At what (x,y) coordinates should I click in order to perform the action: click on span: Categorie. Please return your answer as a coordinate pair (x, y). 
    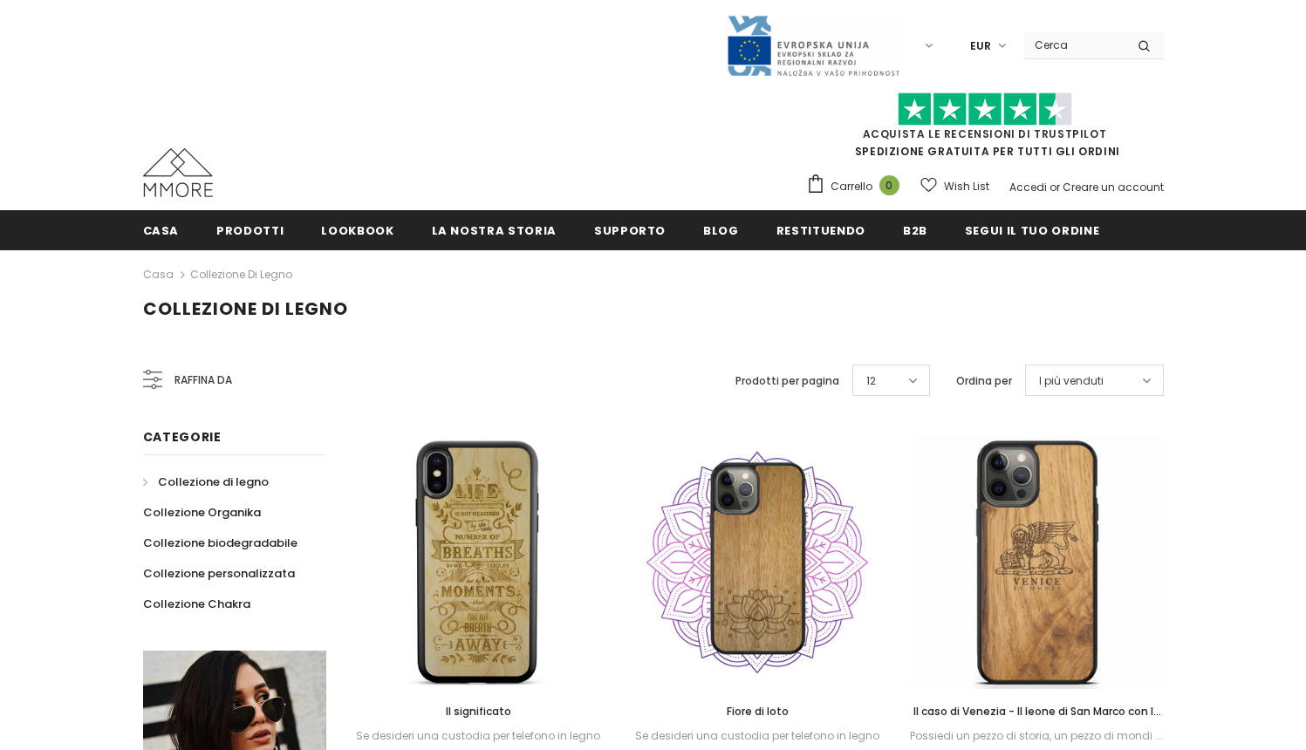
    Looking at the image, I should click on (182, 437).